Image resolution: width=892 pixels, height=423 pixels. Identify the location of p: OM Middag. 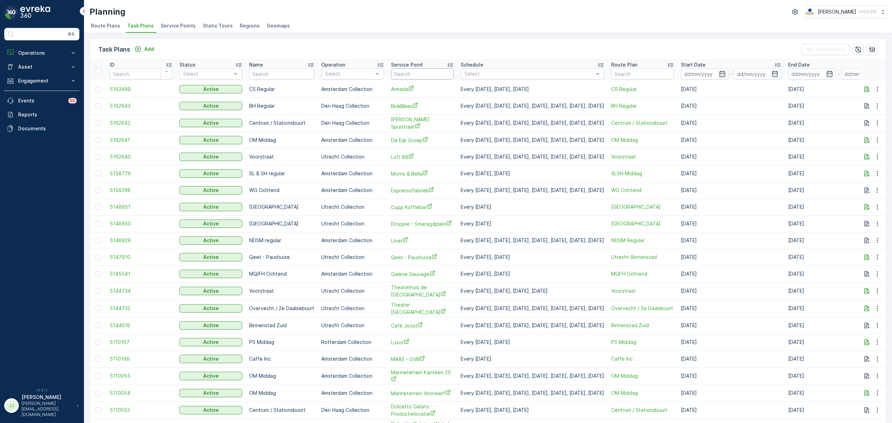
(282, 140).